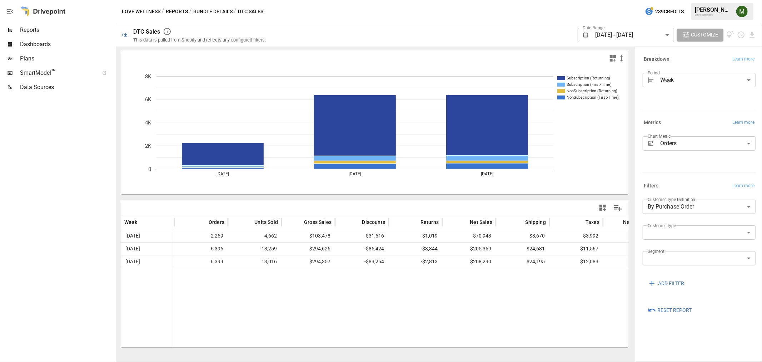 The image size is (762, 362). What do you see at coordinates (482, 235) in the screenshot?
I see `span: $70,943` at bounding box center [482, 235].